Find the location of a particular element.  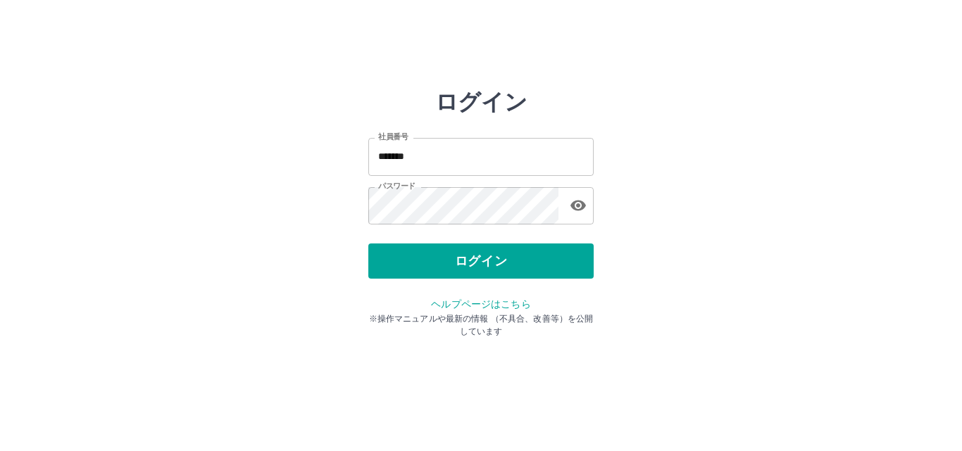

label: パスワード is located at coordinates (396, 186).